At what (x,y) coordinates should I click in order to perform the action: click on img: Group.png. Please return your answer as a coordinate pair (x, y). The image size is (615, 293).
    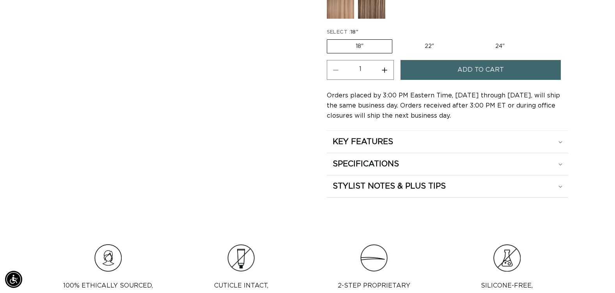
    Looking at the image, I should click on (507, 258).